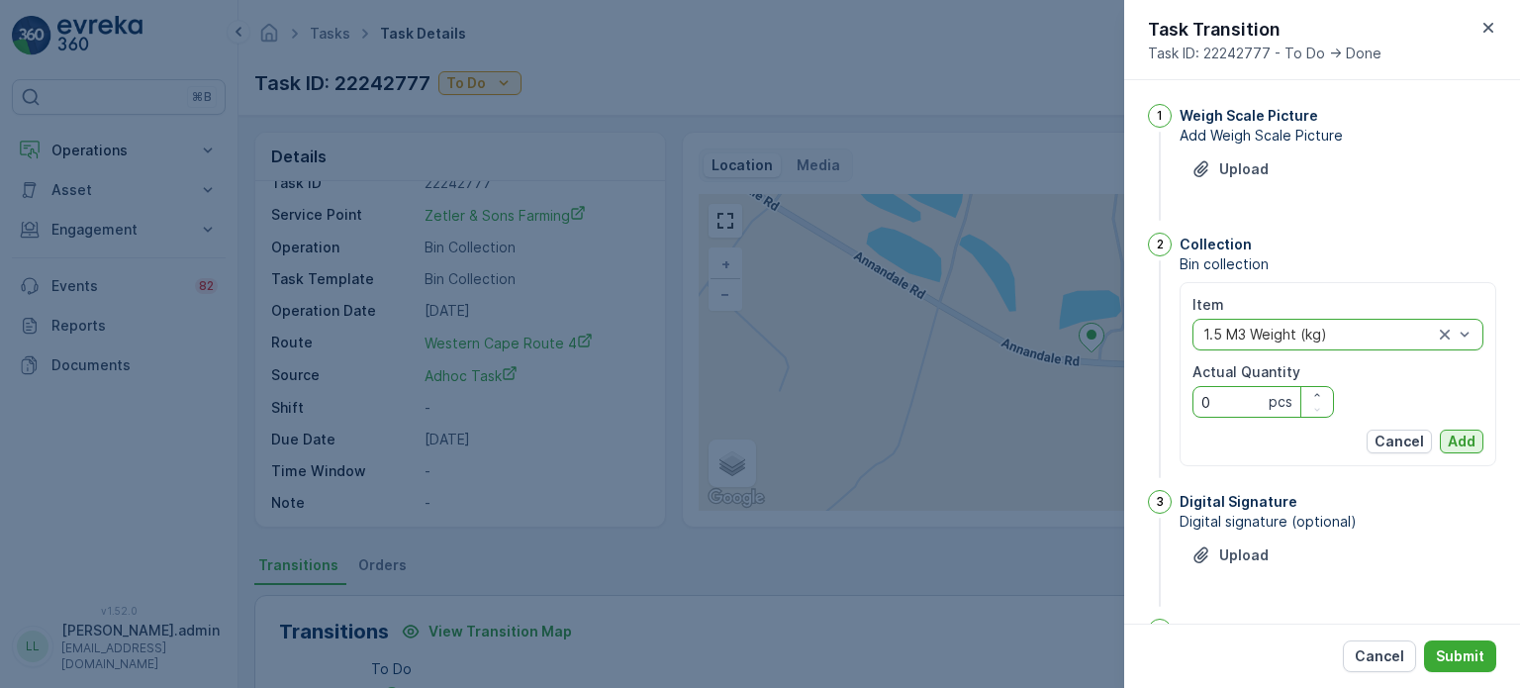 This screenshot has height=688, width=1520. Describe the element at coordinates (1160, 630) in the screenshot. I see `div: 4` at that location.